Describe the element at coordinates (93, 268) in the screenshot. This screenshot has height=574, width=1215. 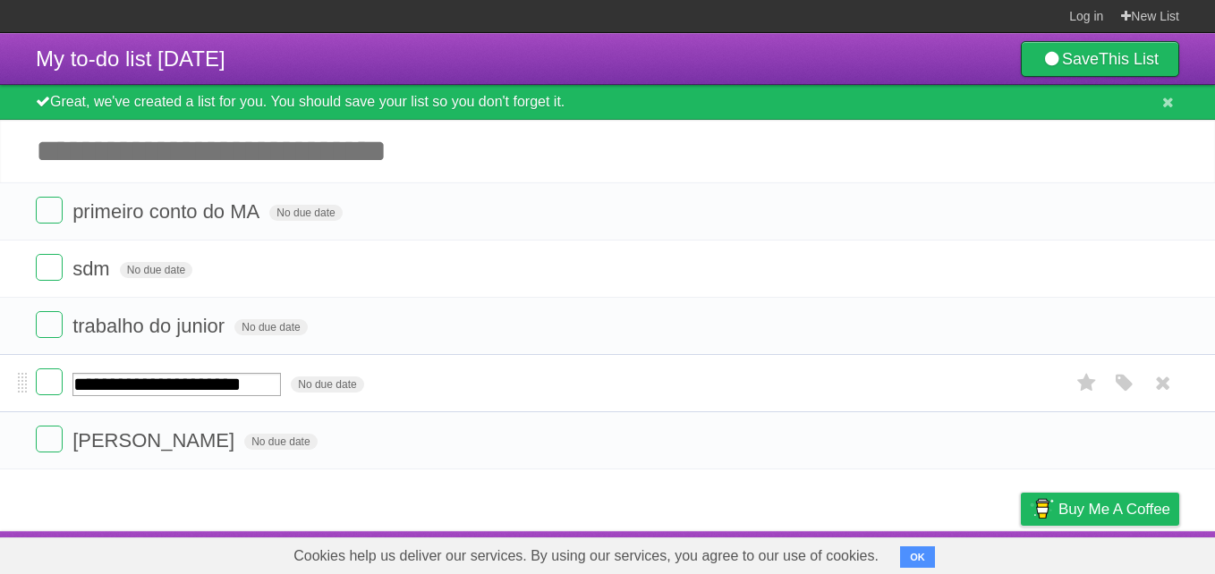
I see `span: sdm` at that location.